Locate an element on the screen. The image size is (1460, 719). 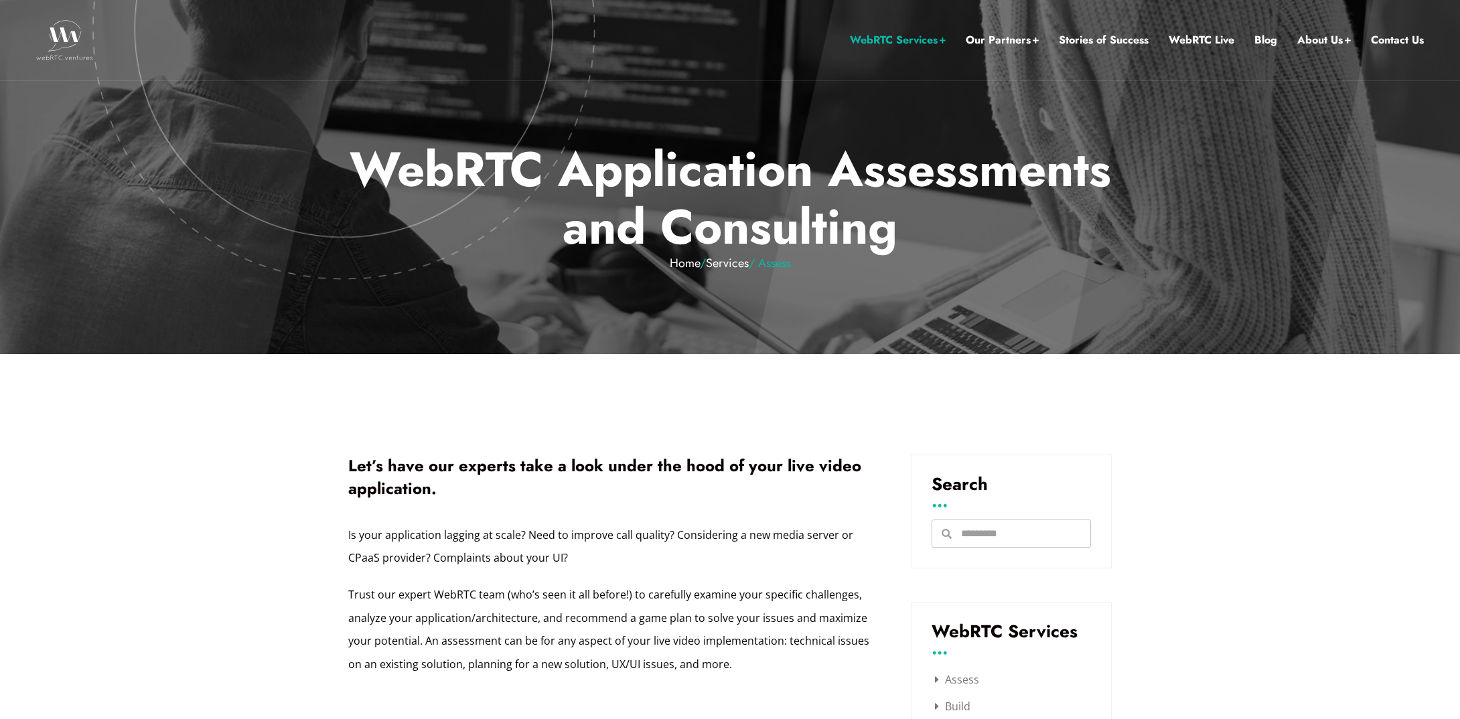
a: Assess is located at coordinates (957, 680).